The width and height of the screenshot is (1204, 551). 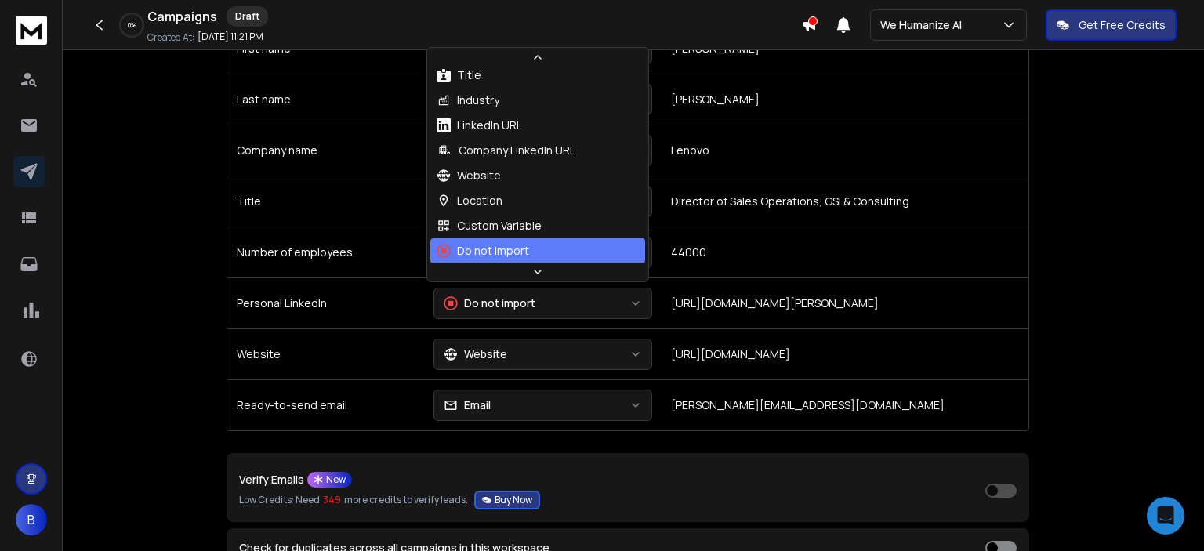 What do you see at coordinates (507, 500) in the screenshot?
I see `button: Buy Now` at bounding box center [507, 500].